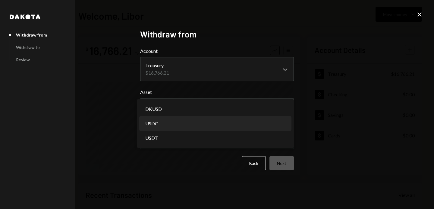 The height and width of the screenshot is (209, 434). Describe the element at coordinates (152, 123) in the screenshot. I see `span: USDC` at that location.